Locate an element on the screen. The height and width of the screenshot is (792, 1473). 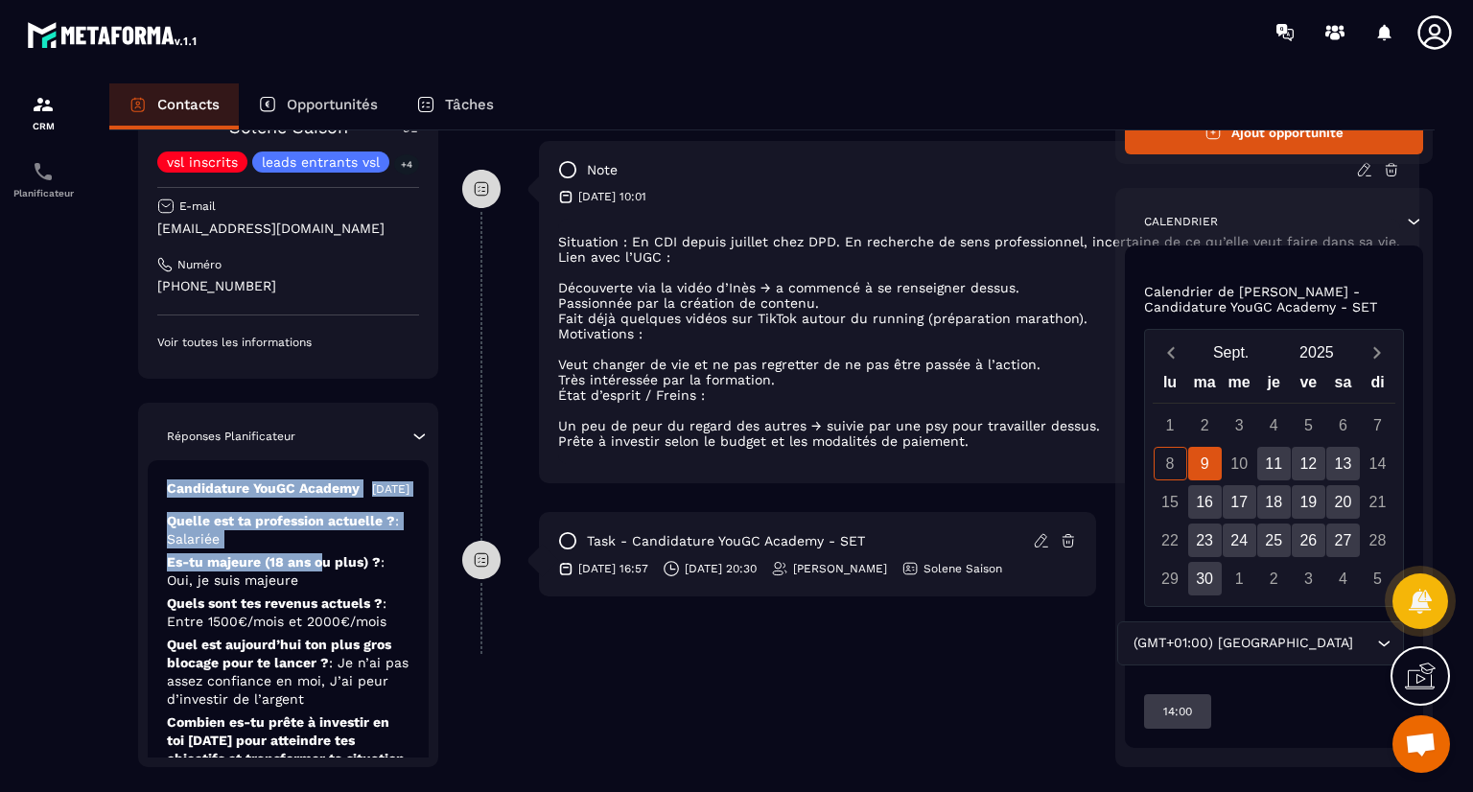
div: 16 is located at coordinates (1204, 502).